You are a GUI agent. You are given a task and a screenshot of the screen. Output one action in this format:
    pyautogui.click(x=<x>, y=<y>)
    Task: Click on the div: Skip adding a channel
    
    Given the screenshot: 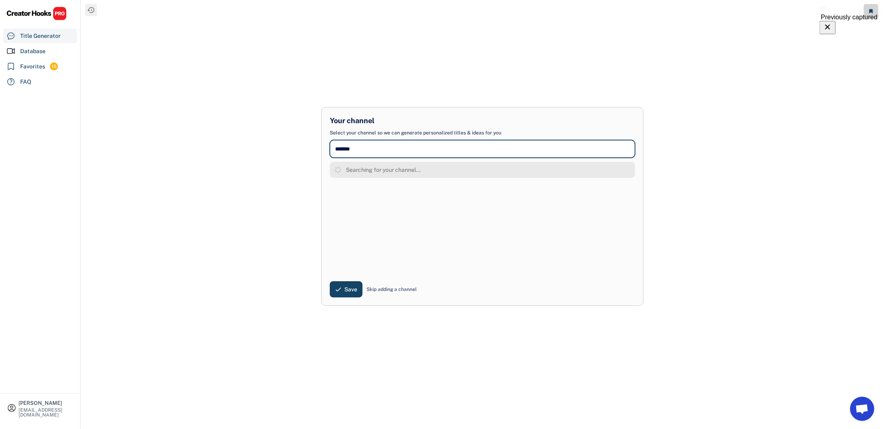 What is the action you would take?
    pyautogui.click(x=392, y=290)
    